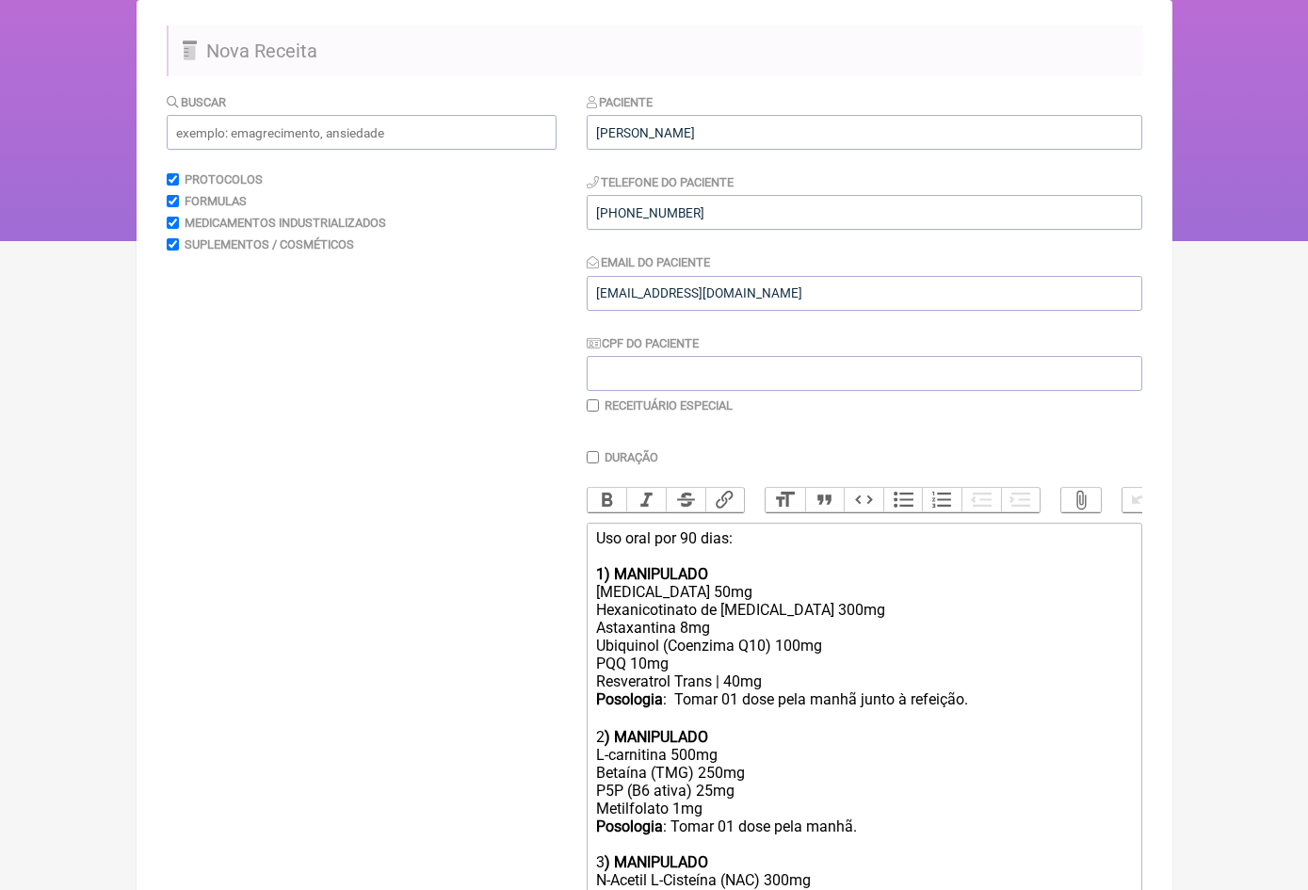 The height and width of the screenshot is (890, 1308). I want to click on button: Quote, so click(825, 500).